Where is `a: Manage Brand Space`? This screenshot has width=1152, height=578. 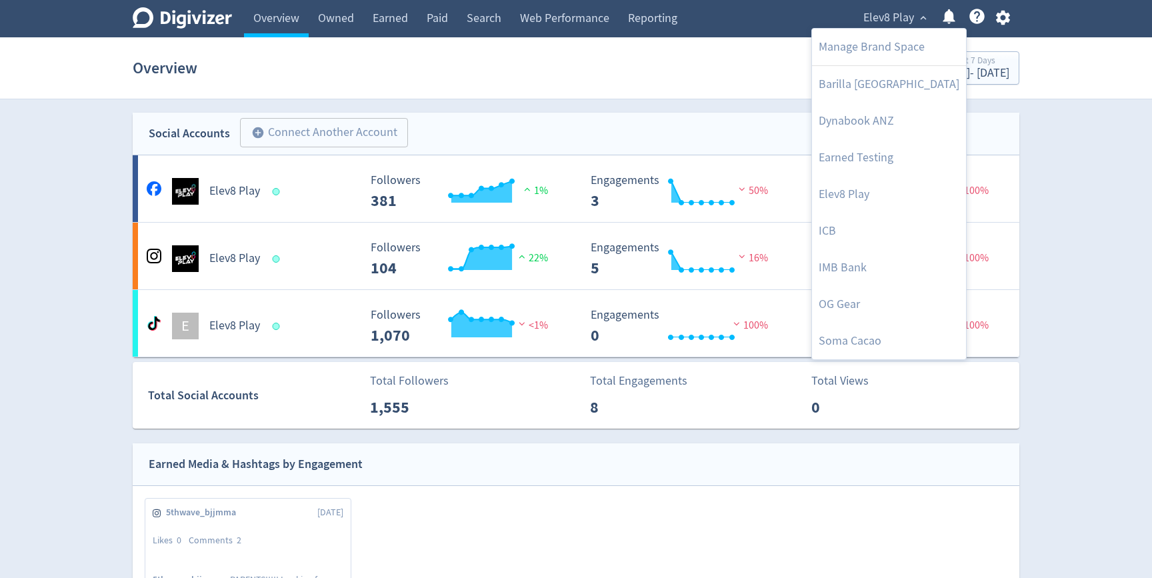 a: Manage Brand Space is located at coordinates (888, 47).